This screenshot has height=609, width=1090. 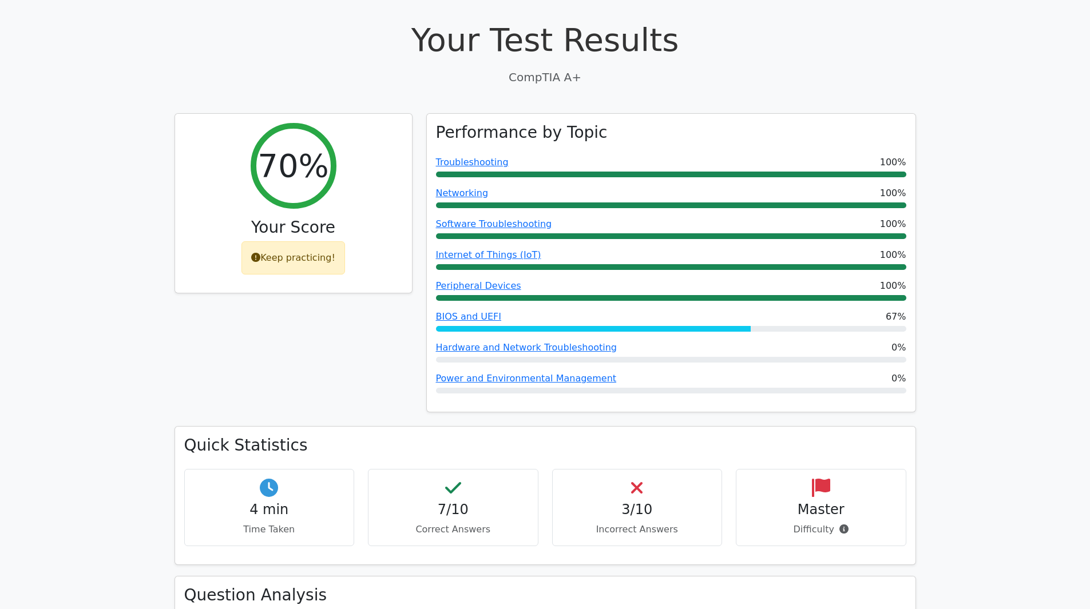 What do you see at coordinates (462, 193) in the screenshot?
I see `a: Networking` at bounding box center [462, 193].